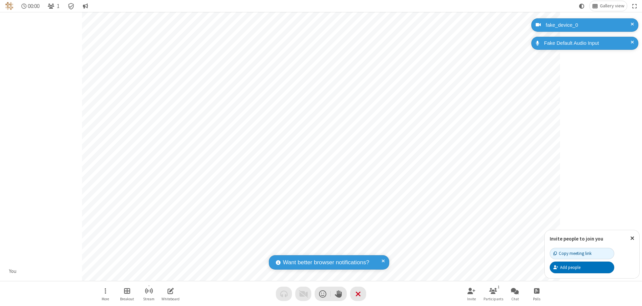  What do you see at coordinates (588, 43) in the screenshot?
I see `div: Fake Default Audio Input` at bounding box center [588, 43].